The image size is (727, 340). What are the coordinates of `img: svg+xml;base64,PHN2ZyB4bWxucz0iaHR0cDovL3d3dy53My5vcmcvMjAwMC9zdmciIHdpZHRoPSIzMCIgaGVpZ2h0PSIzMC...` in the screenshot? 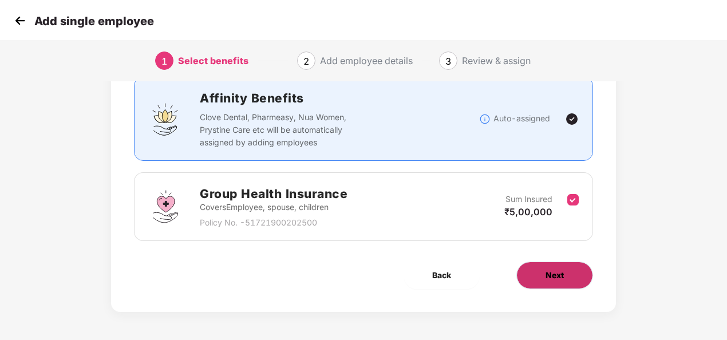 It's located at (20, 21).